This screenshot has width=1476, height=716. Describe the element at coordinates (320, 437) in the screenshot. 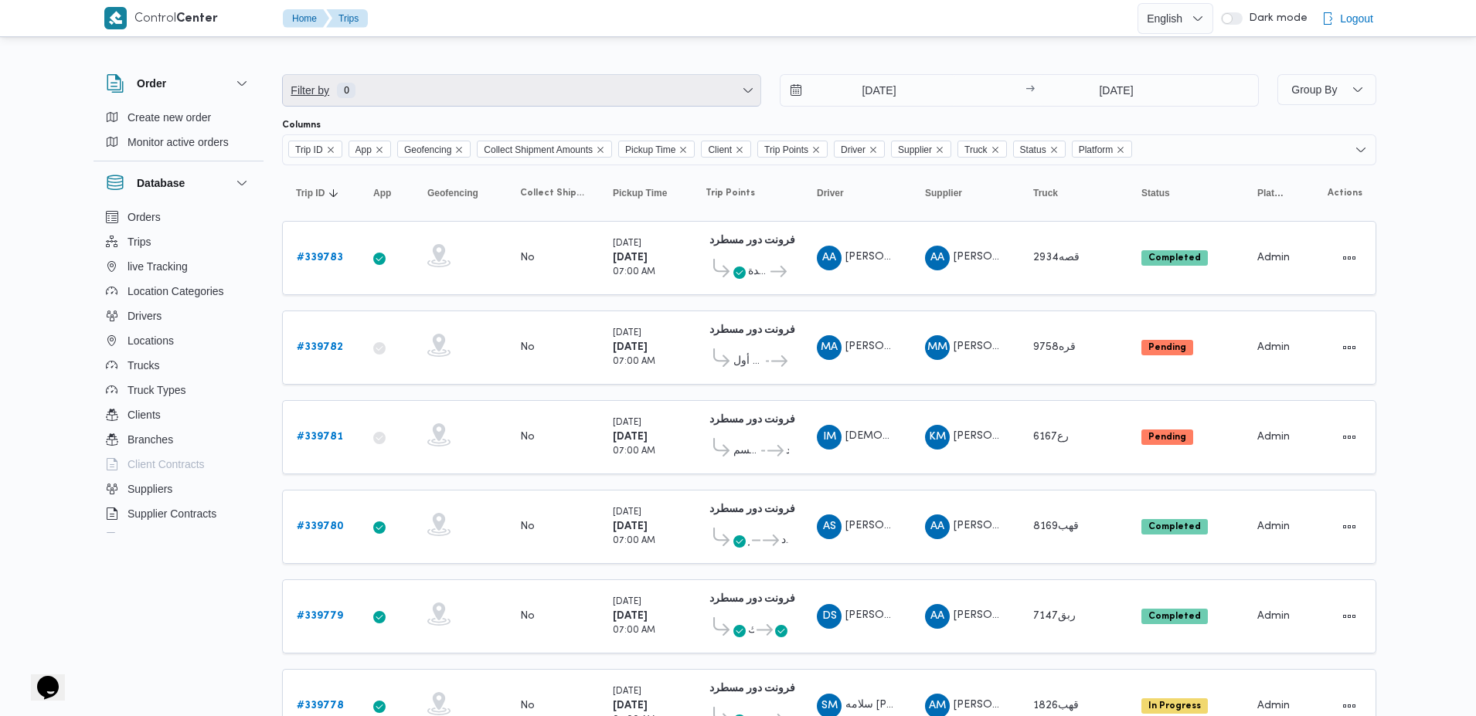

I see `b: # 339781` at that location.